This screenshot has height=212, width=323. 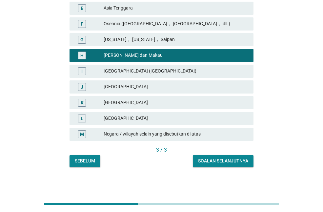 What do you see at coordinates (161, 150) in the screenshot?
I see `div: 3 / 3` at bounding box center [161, 150].